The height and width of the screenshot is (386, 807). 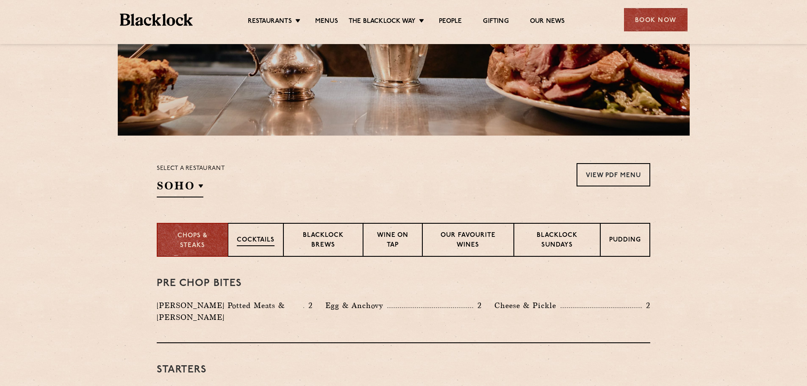 I want to click on a: People, so click(x=450, y=22).